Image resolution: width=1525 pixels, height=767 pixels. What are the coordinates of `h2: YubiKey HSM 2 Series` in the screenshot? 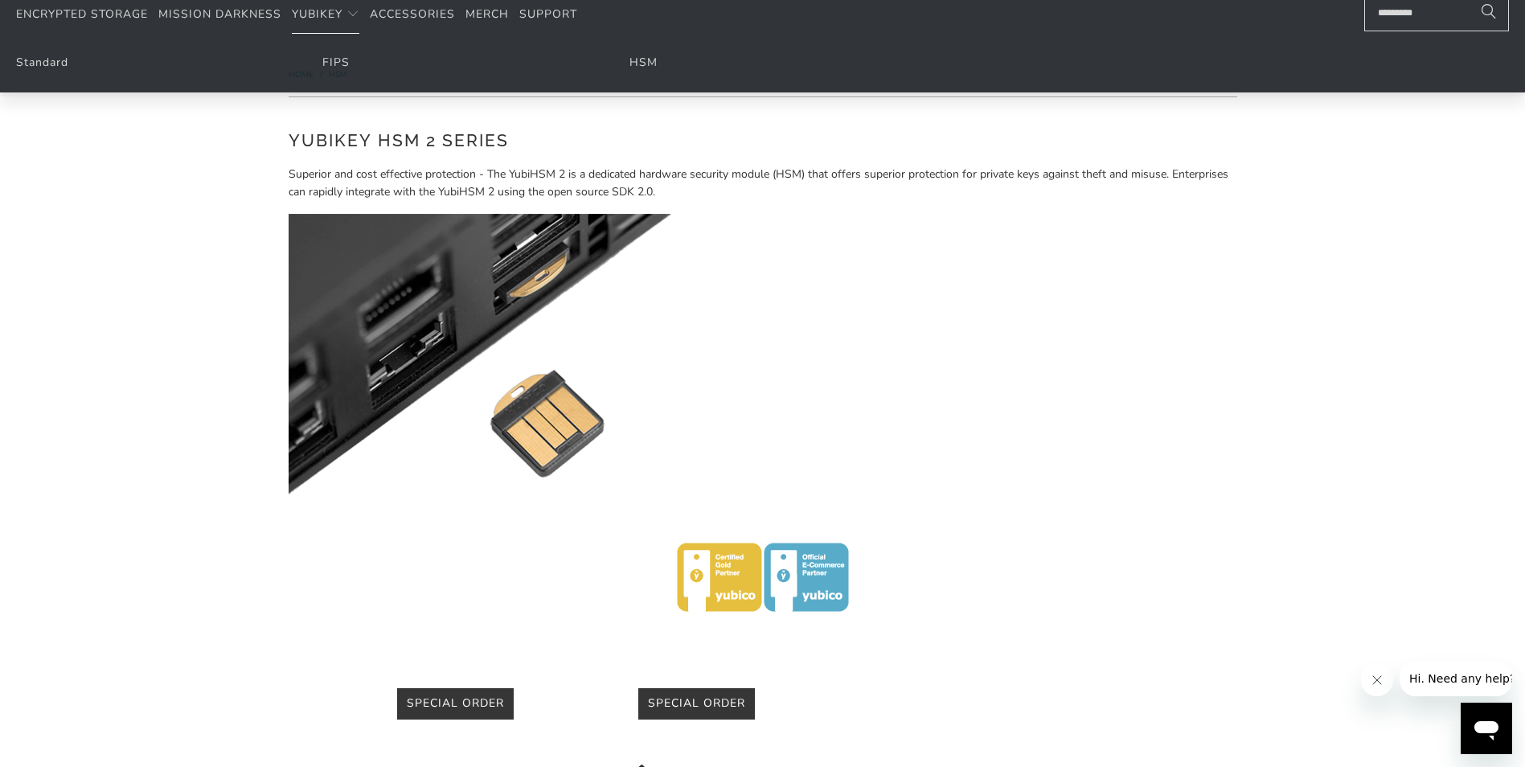 It's located at (763, 141).